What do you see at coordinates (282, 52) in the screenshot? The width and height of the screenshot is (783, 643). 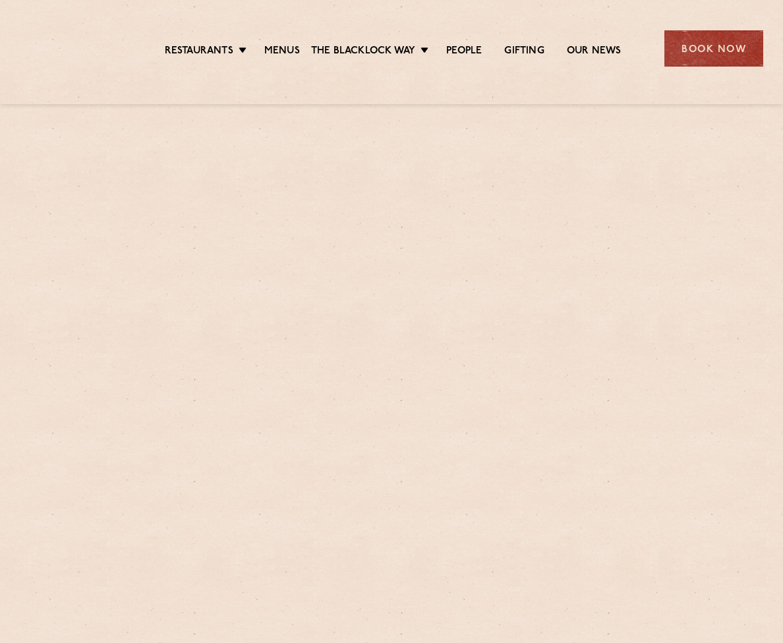 I see `a: Menus` at bounding box center [282, 52].